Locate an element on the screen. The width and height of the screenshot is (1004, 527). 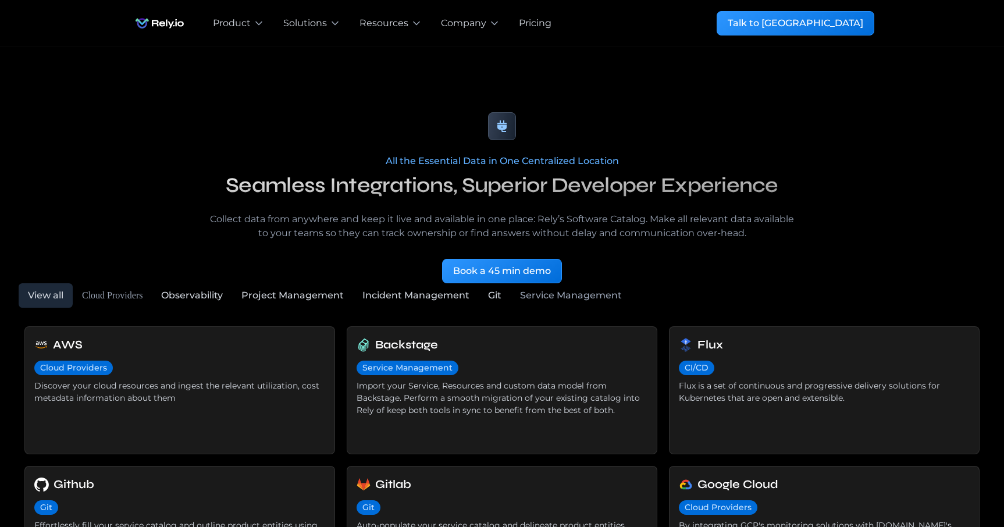
div: CI/CD is located at coordinates (696, 368).